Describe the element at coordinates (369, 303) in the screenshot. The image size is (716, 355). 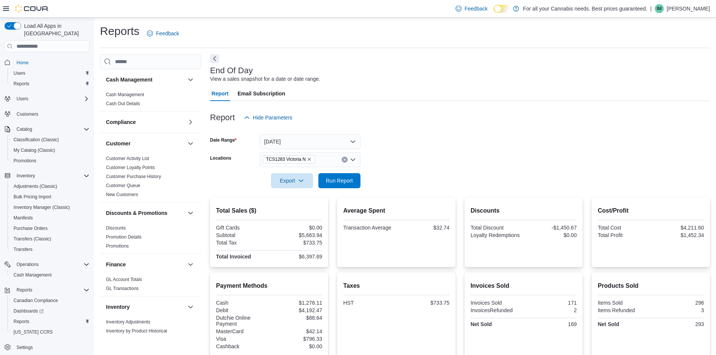
I see `div: HST` at that location.